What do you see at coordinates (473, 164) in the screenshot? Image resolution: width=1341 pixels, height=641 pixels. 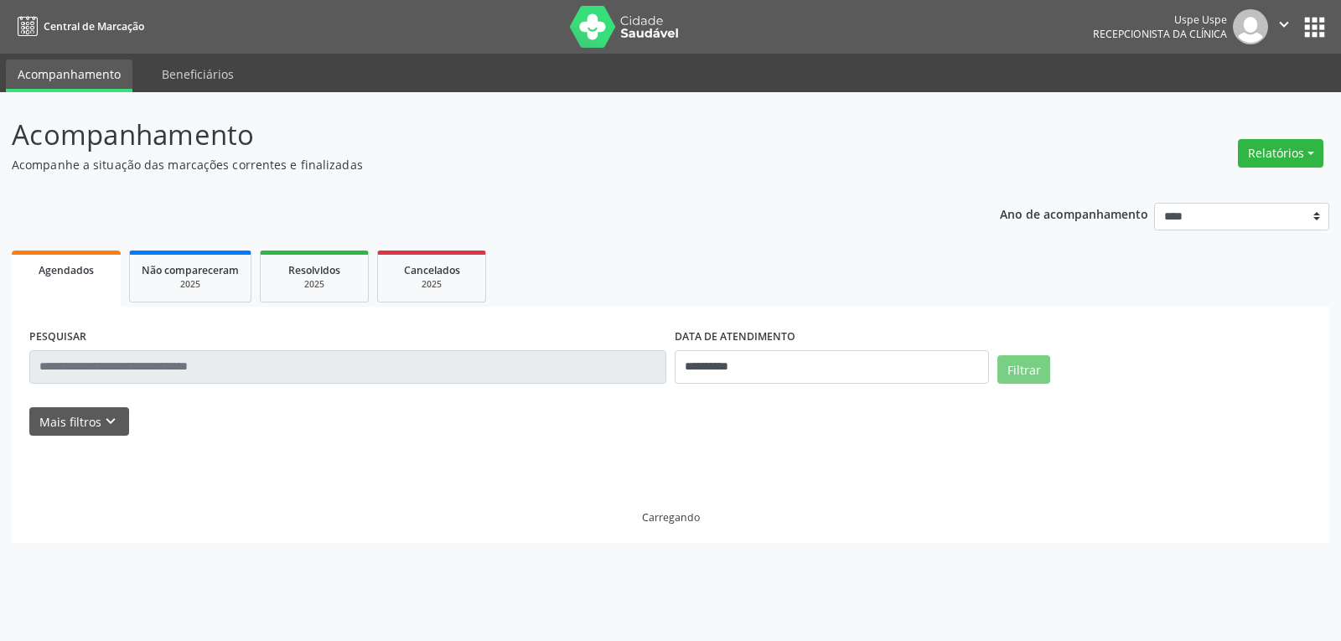 I see `p: Acompanhe a situação das marcações correntes e finalizadas` at bounding box center [473, 164].